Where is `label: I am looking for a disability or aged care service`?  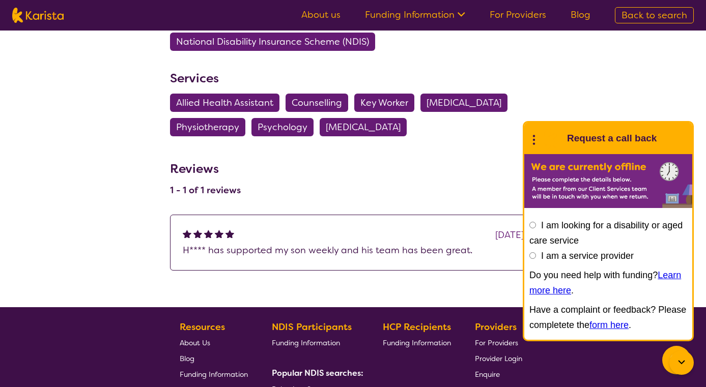 label: I am looking for a disability or aged care service is located at coordinates (605, 233).